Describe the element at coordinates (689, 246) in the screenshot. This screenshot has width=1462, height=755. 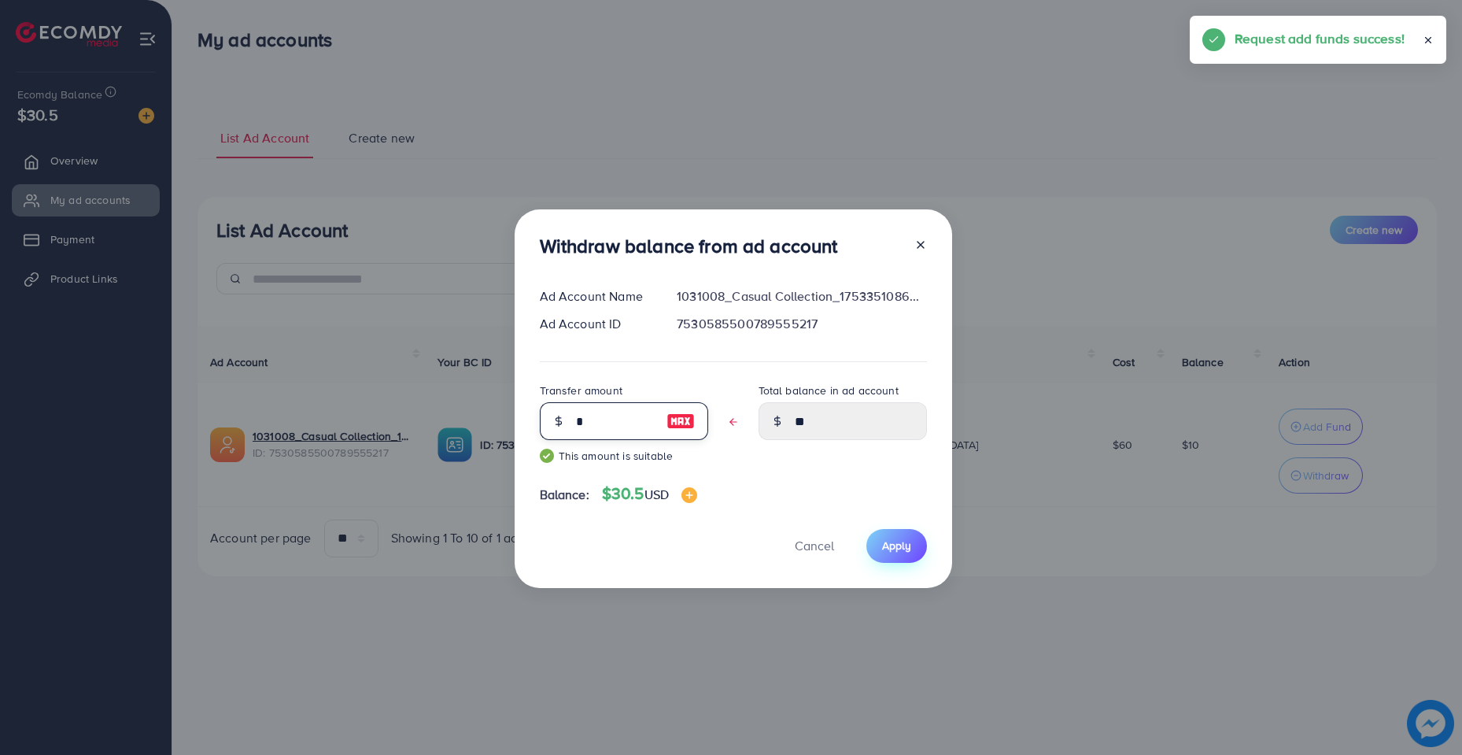
I see `h3: Withdraw balance from ad account` at that location.